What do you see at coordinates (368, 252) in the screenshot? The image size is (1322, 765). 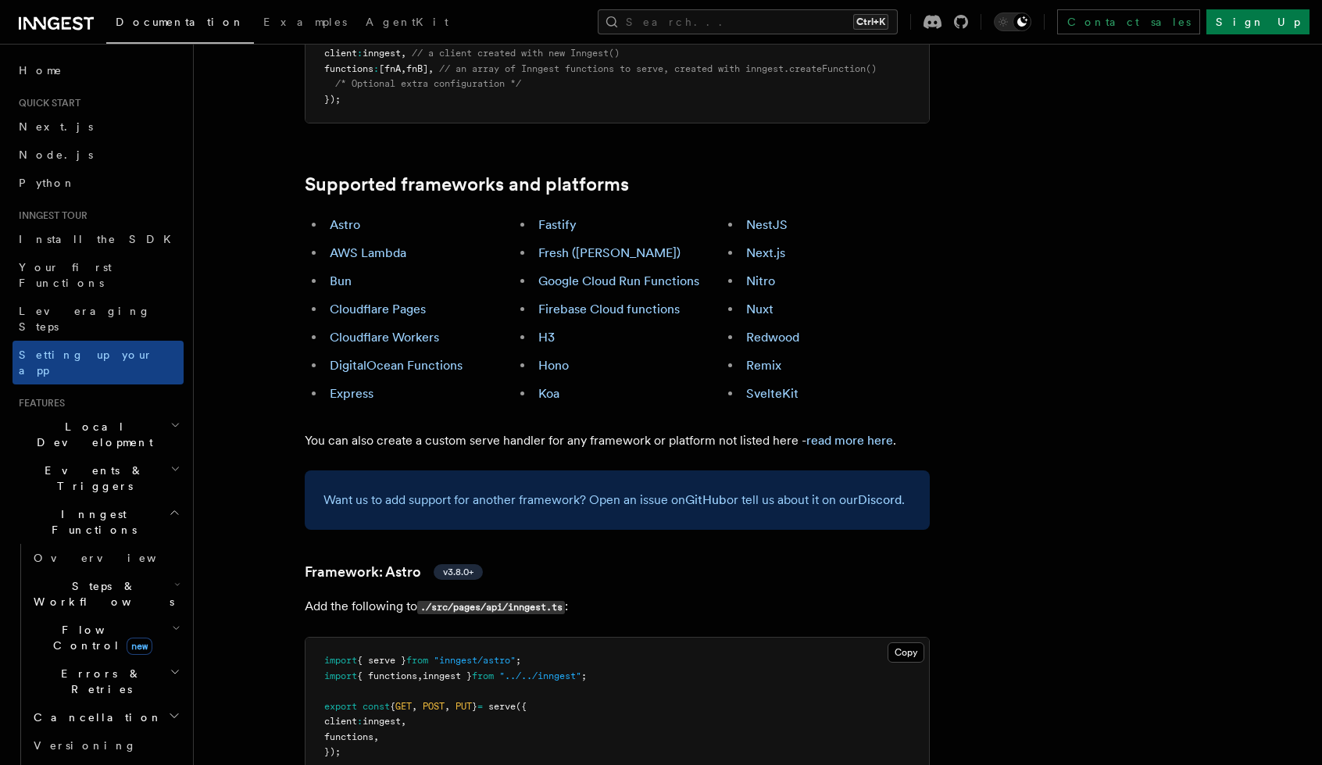 I see `a: AWS Lambda` at bounding box center [368, 252].